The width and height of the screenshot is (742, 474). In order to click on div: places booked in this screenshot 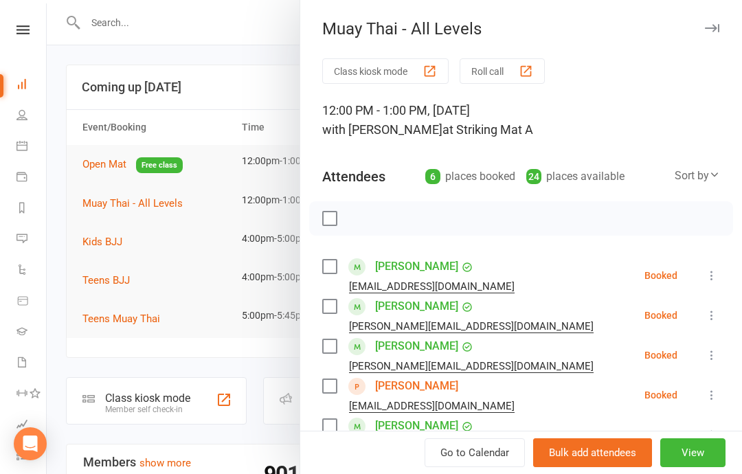, I will do `click(470, 176)`.